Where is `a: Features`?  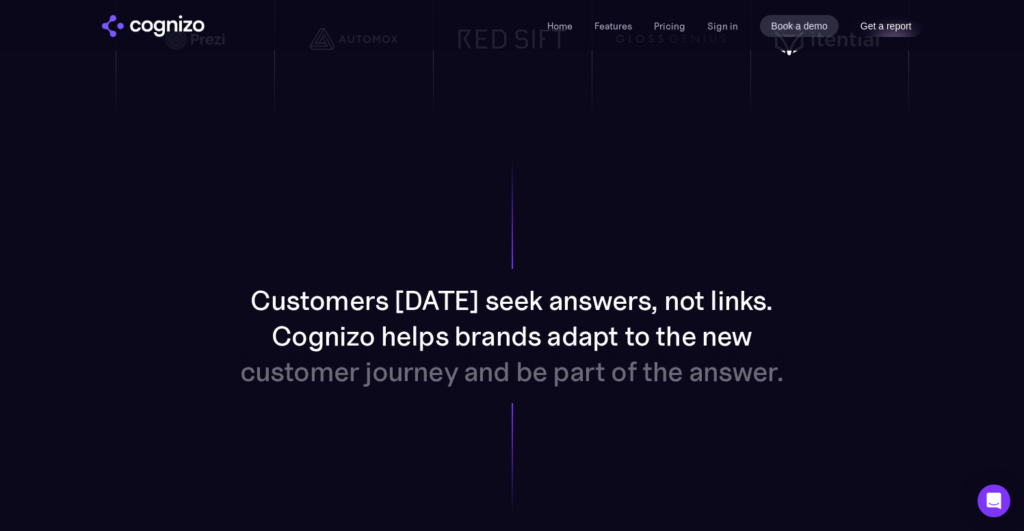 a: Features is located at coordinates (613, 26).